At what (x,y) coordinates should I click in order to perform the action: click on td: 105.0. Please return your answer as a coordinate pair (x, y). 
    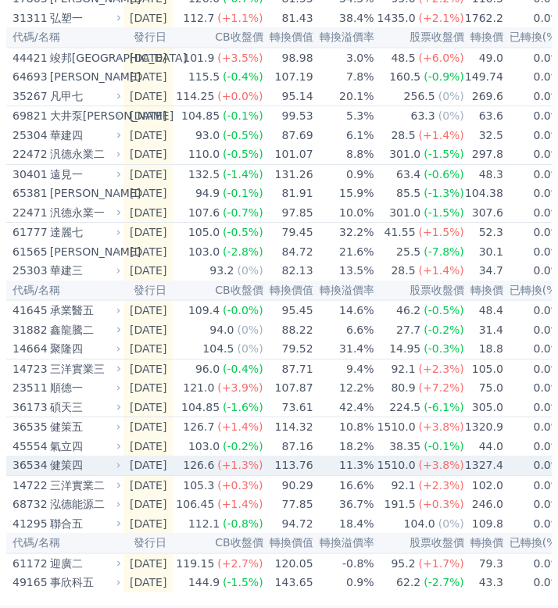
    Looking at the image, I should click on (484, 368).